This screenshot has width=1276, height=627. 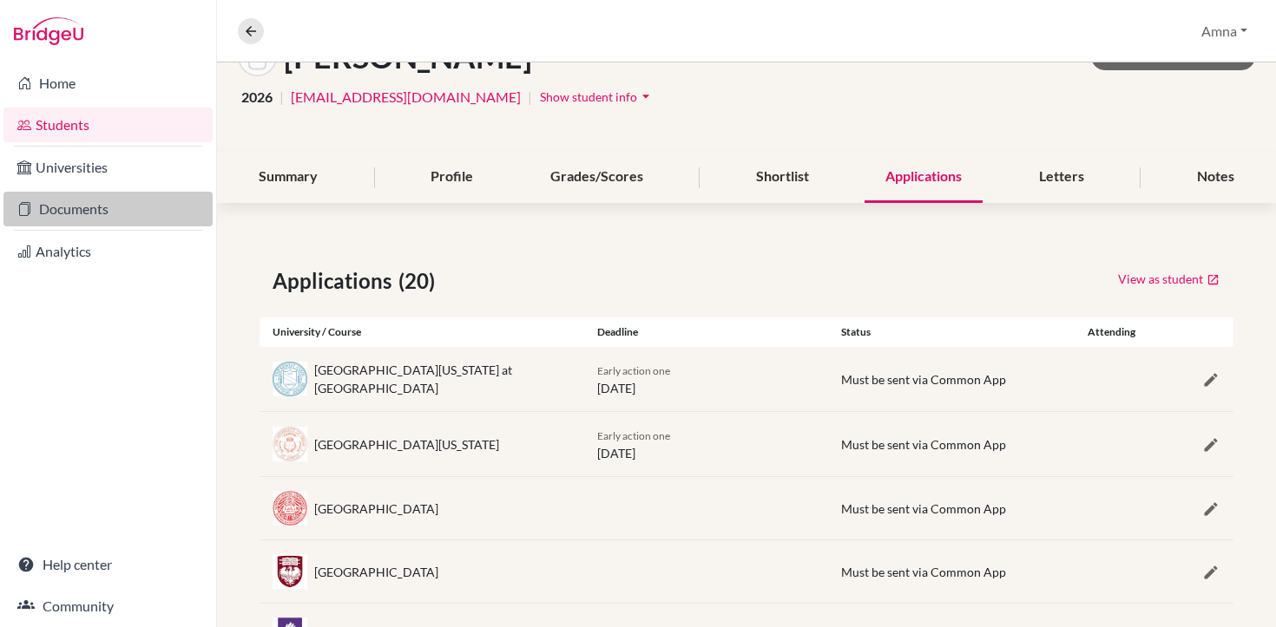 I want to click on img: us_unc_avpbwz41.jpeg, so click(x=290, y=379).